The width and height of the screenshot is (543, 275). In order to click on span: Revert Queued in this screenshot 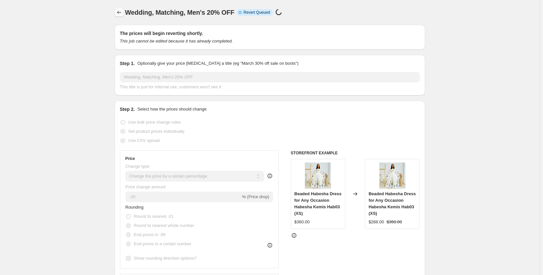, I will do `click(257, 12)`.